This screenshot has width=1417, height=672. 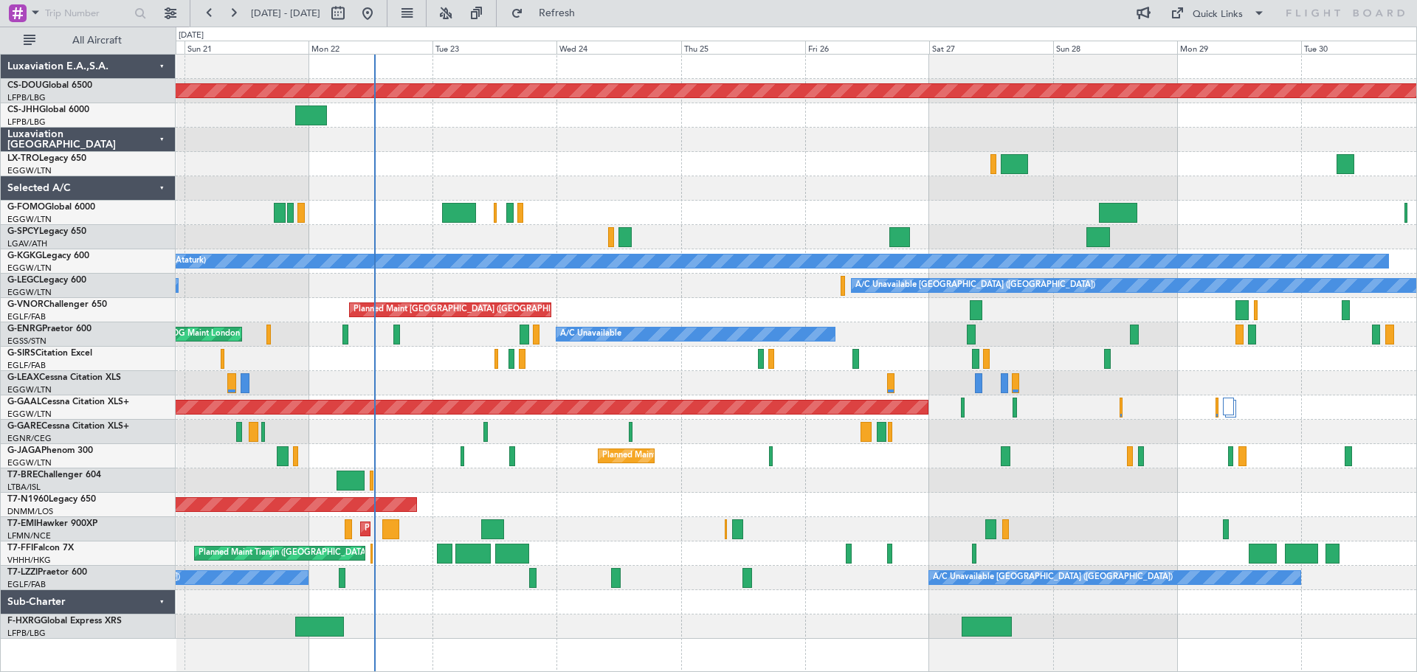 What do you see at coordinates (24, 86) in the screenshot?
I see `span: CS-DOU` at bounding box center [24, 86].